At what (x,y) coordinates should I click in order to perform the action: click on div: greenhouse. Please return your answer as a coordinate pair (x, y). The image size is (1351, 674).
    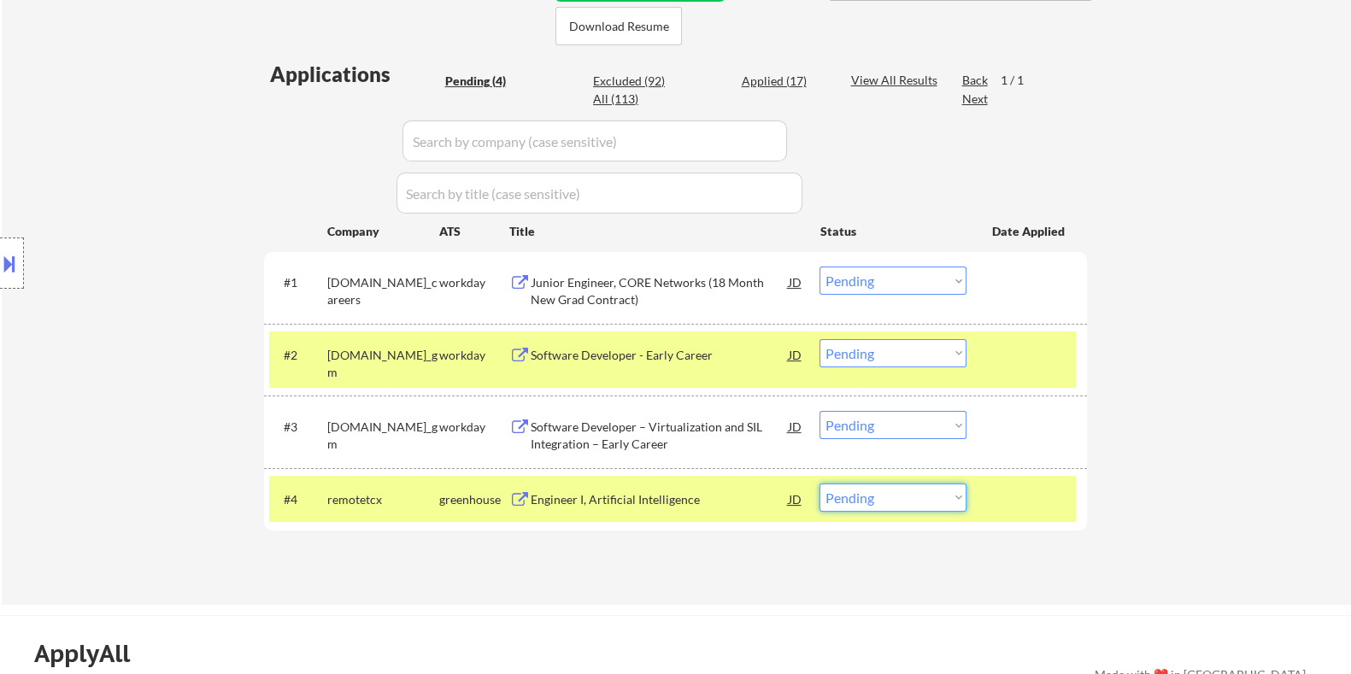
    Looking at the image, I should click on (473, 500).